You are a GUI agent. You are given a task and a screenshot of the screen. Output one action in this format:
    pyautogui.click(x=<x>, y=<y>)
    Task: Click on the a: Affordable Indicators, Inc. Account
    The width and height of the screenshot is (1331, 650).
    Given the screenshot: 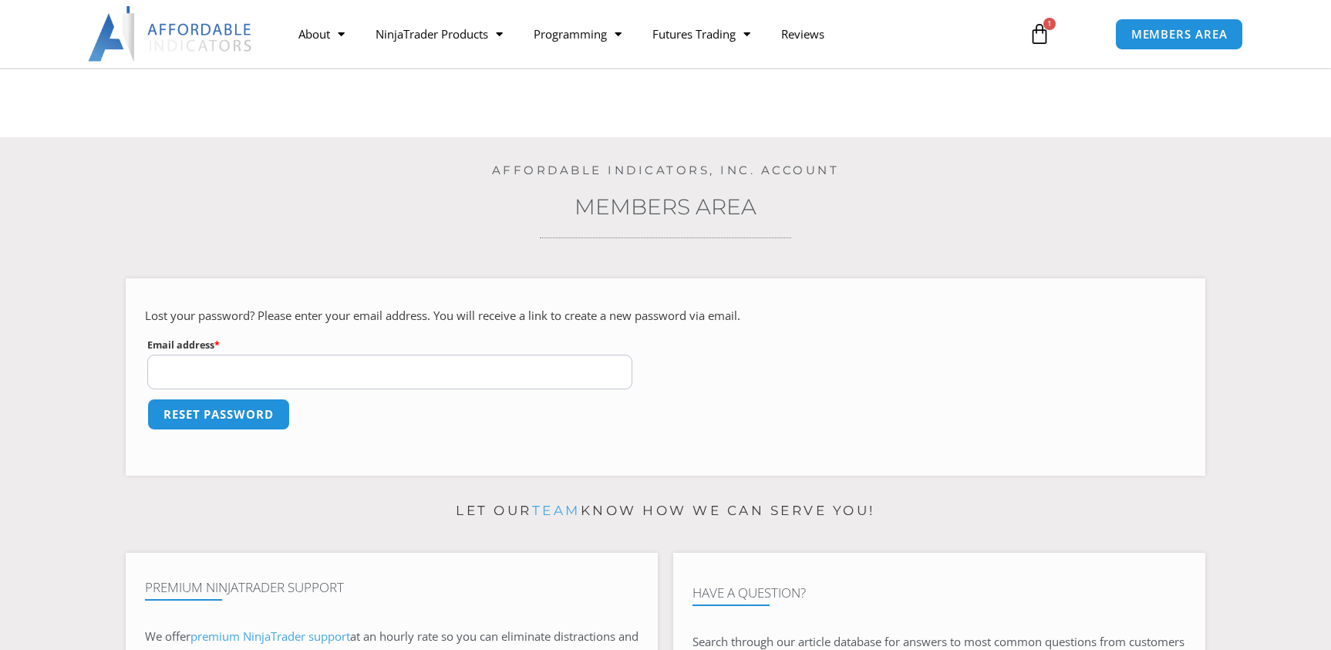 What is the action you would take?
    pyautogui.click(x=666, y=170)
    